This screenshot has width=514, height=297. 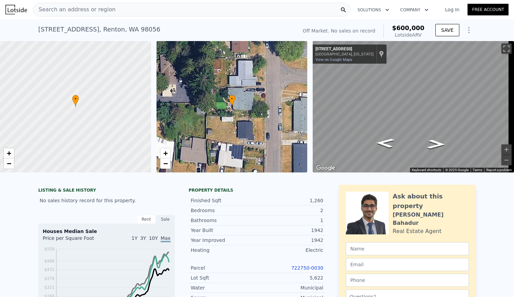 I want to click on input: Email, so click(x=408, y=264).